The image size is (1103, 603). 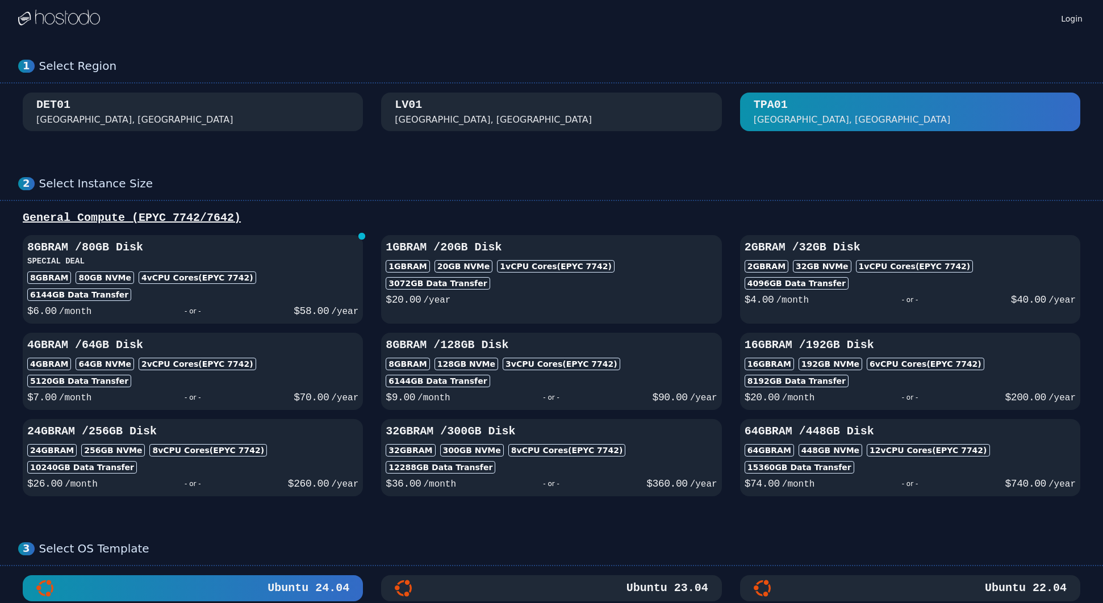 What do you see at coordinates (45, 484) in the screenshot?
I see `span: $ 26.00` at bounding box center [45, 484].